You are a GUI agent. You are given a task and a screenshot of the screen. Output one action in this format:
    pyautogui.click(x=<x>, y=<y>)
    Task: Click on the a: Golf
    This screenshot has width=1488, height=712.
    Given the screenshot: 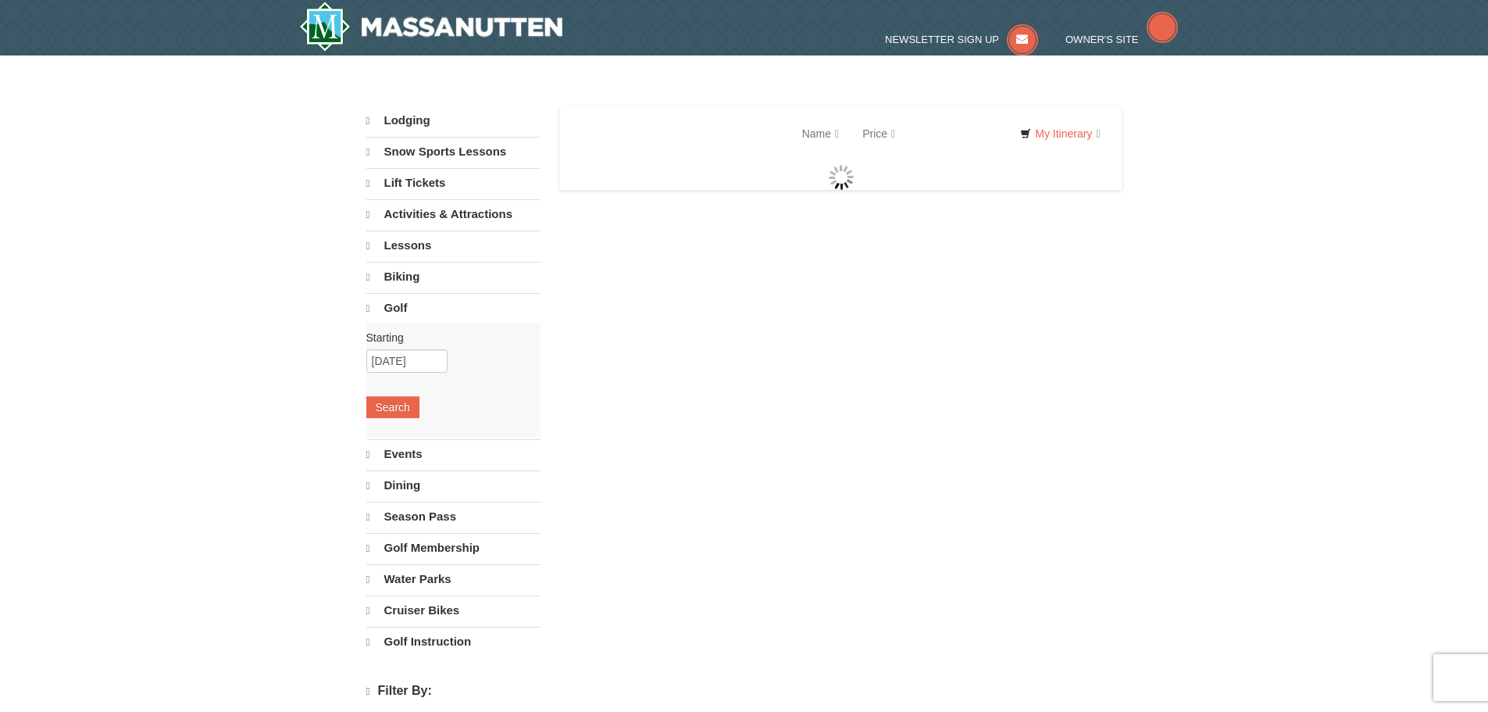 What is the action you would take?
    pyautogui.click(x=453, y=308)
    